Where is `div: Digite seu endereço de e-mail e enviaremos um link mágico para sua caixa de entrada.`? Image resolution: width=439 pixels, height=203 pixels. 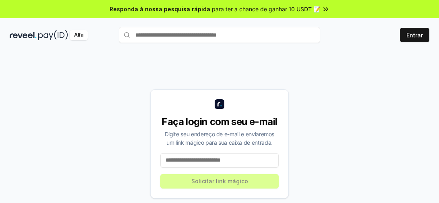
div: Digite seu endereço de e-mail e enviaremos um link mágico para sua caixa de entrada. is located at coordinates (219, 138).